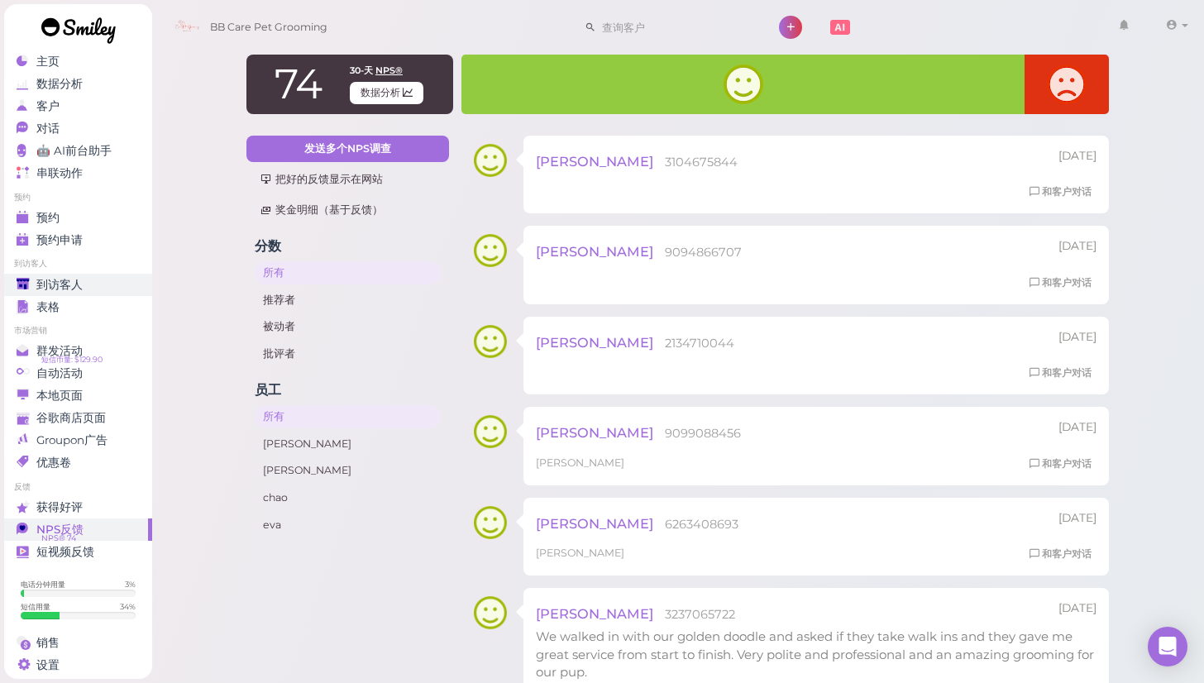  I want to click on span: 获得好评, so click(60, 507).